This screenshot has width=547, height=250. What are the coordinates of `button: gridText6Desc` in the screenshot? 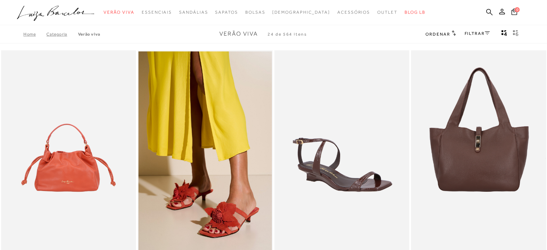 It's located at (515, 34).